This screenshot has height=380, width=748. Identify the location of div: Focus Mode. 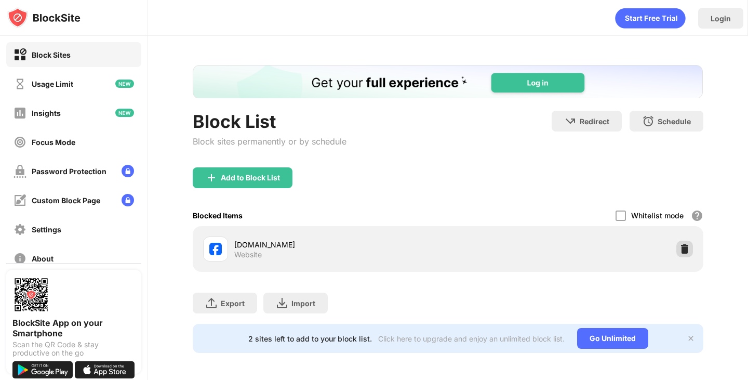
(53, 142).